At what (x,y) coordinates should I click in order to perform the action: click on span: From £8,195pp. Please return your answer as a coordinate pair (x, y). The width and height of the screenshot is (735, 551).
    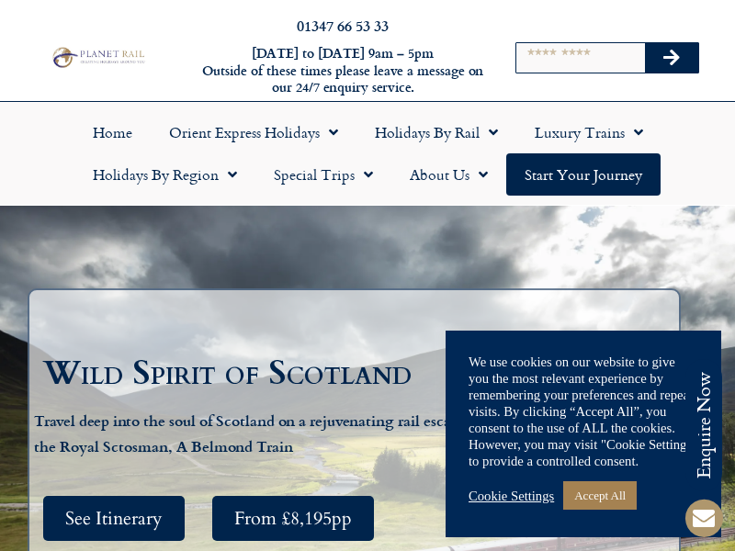
    Looking at the image, I should click on (293, 518).